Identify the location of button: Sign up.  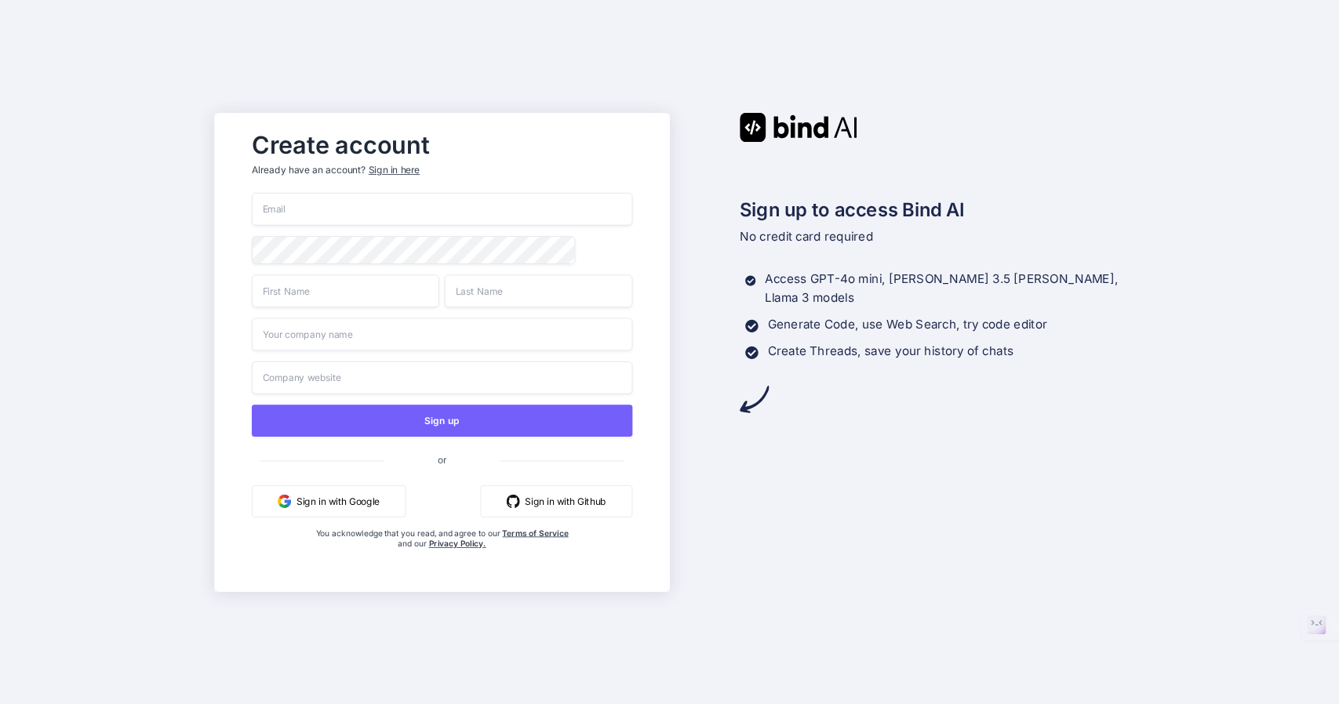
(442, 420).